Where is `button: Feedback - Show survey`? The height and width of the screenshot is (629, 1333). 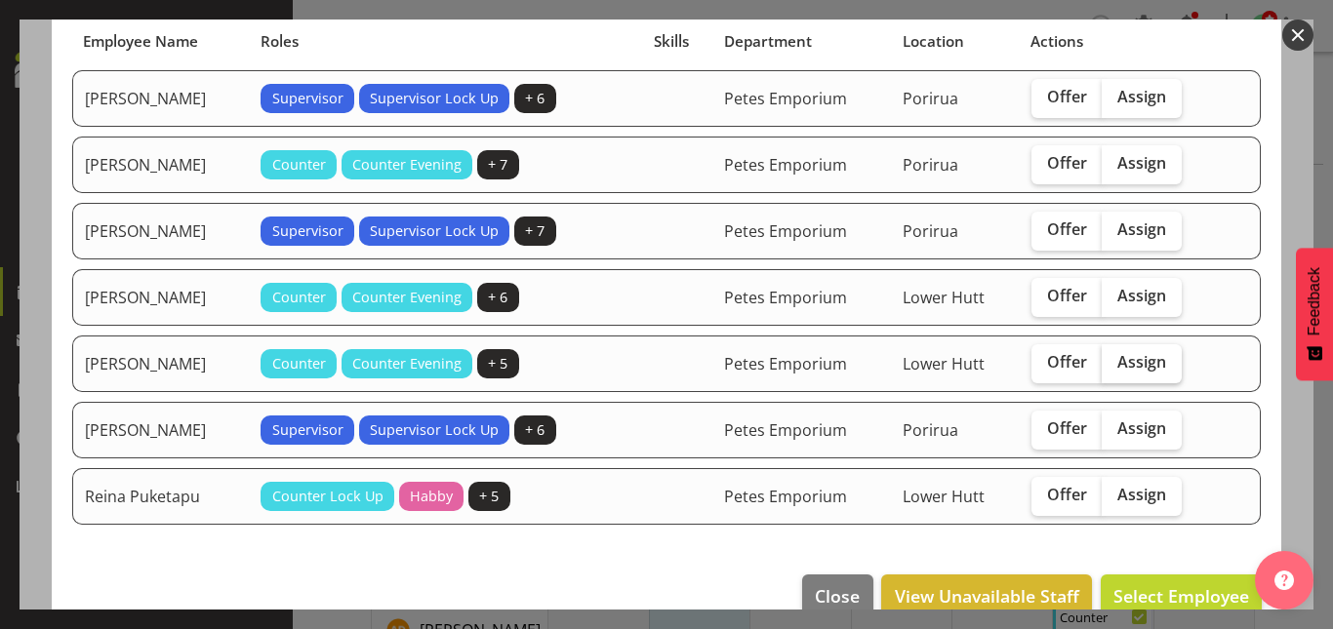 button: Feedback - Show survey is located at coordinates (1314, 314).